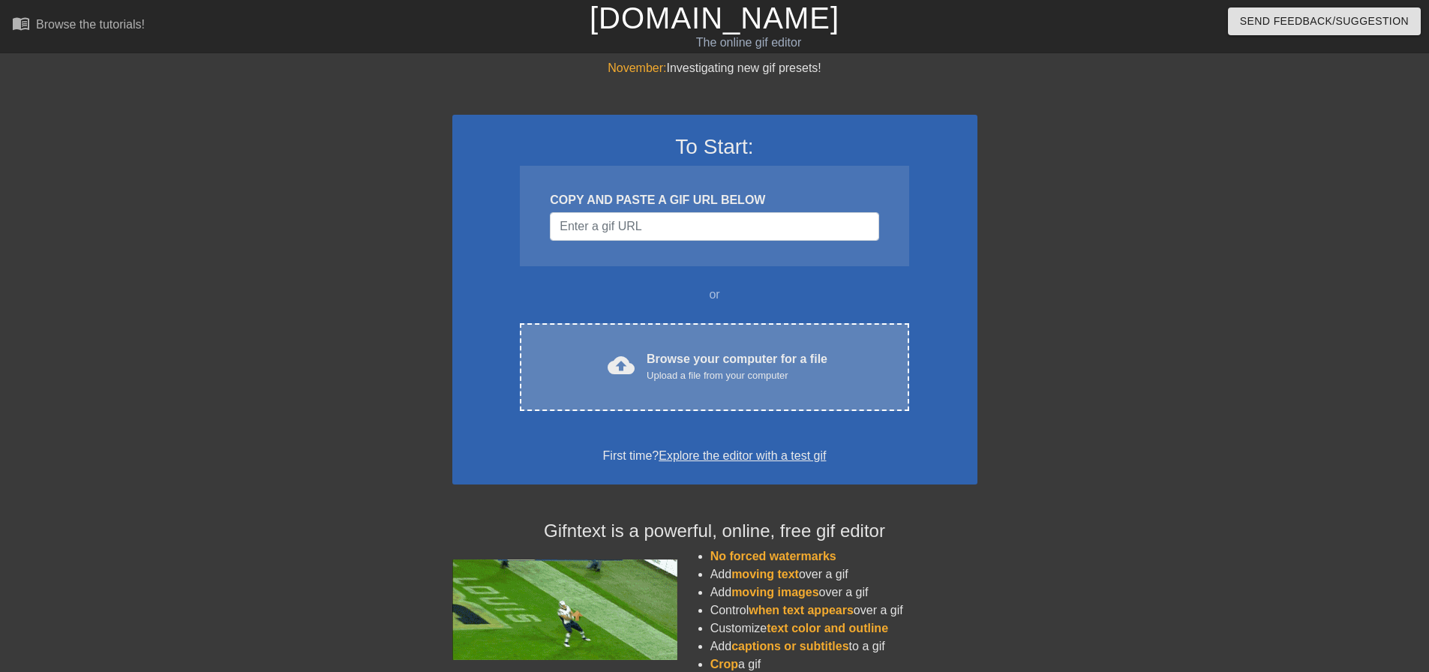  Describe the element at coordinates (724, 664) in the screenshot. I see `span: Crop` at that location.